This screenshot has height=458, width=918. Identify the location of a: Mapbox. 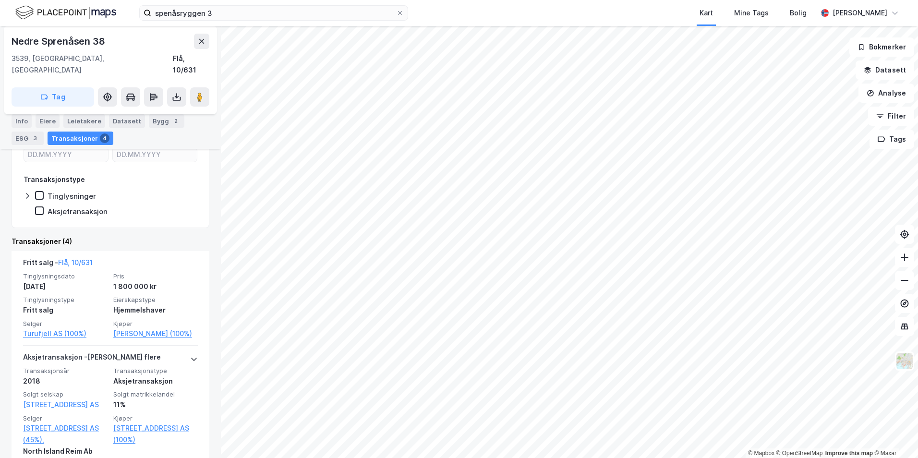
(761, 453).